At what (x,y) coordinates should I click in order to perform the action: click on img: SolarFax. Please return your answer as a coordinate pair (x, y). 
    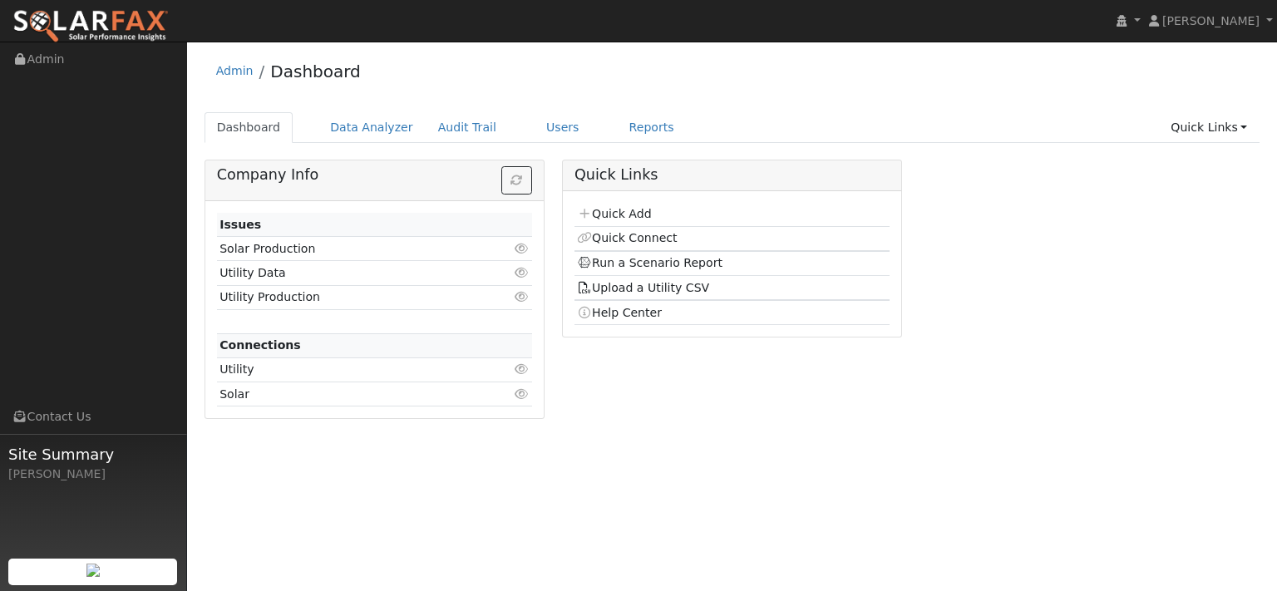
    Looking at the image, I should click on (91, 27).